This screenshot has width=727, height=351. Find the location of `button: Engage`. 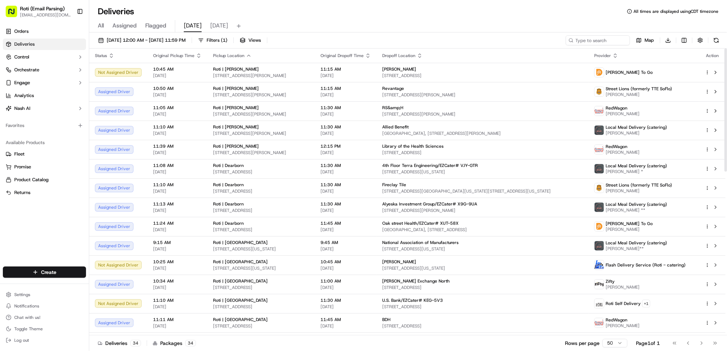

button: Engage is located at coordinates (44, 83).